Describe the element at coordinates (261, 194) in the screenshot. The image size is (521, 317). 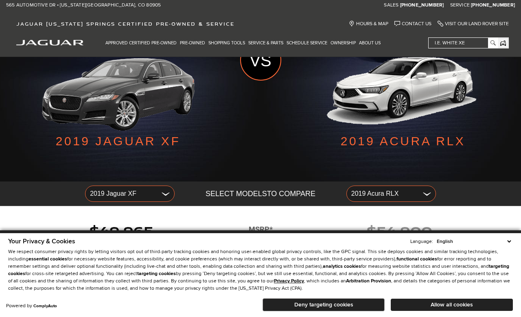
I see `div: SELECT MODELS` at that location.